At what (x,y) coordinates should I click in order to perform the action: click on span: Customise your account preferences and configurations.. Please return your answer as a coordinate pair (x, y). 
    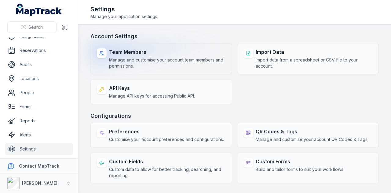
    Looking at the image, I should click on (166, 139).